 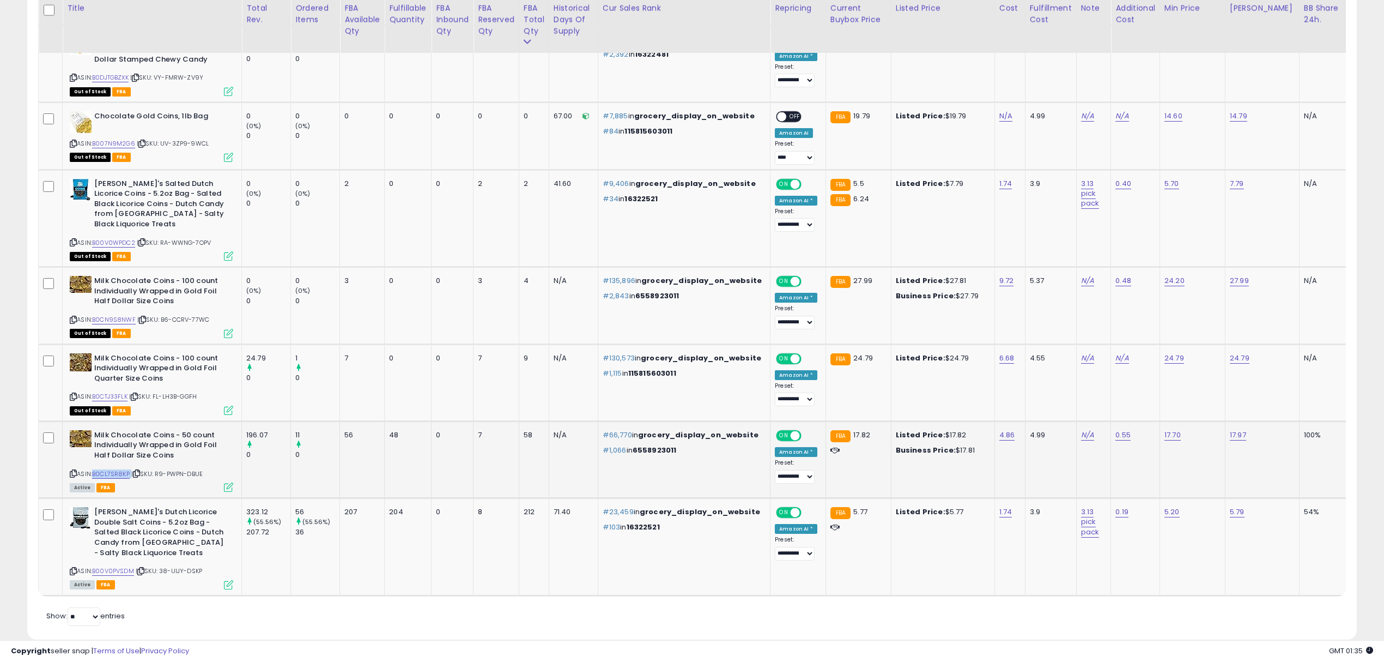 What do you see at coordinates (648, 131) in the screenshot?
I see `span: 115815603011` at bounding box center [648, 131].